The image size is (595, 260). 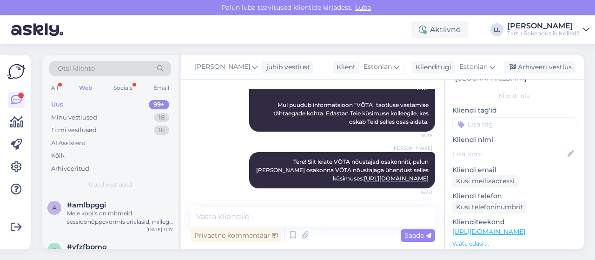 What do you see at coordinates (514, 244) in the screenshot?
I see `p: Vaata edasi ...` at bounding box center [514, 244].